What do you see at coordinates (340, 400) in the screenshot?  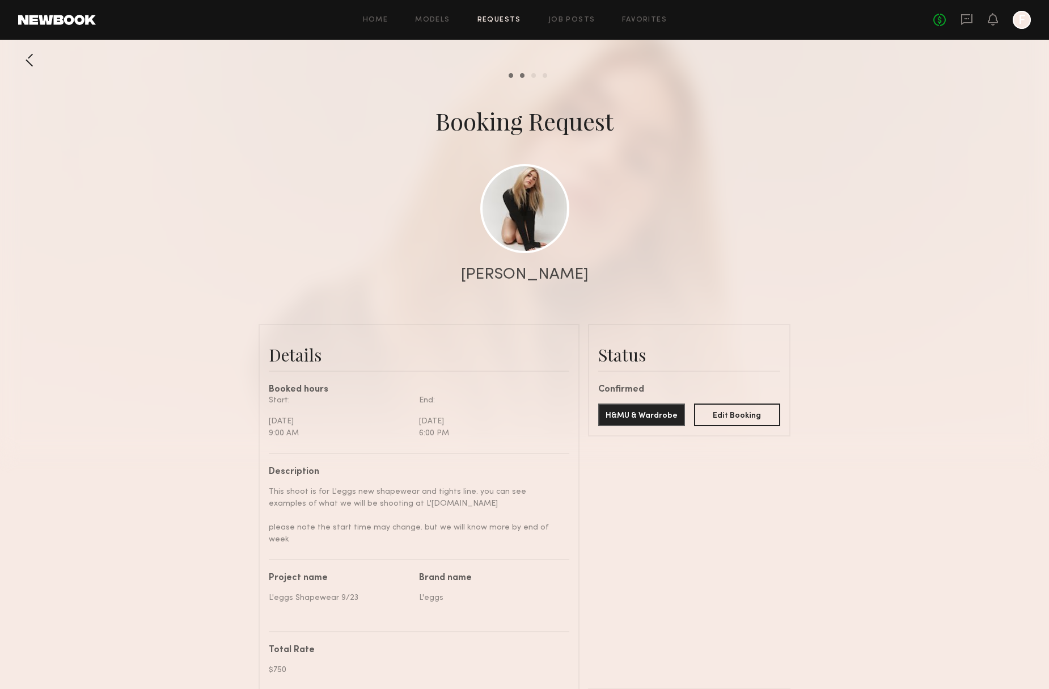 I see `div: Start:` at bounding box center [340, 400].